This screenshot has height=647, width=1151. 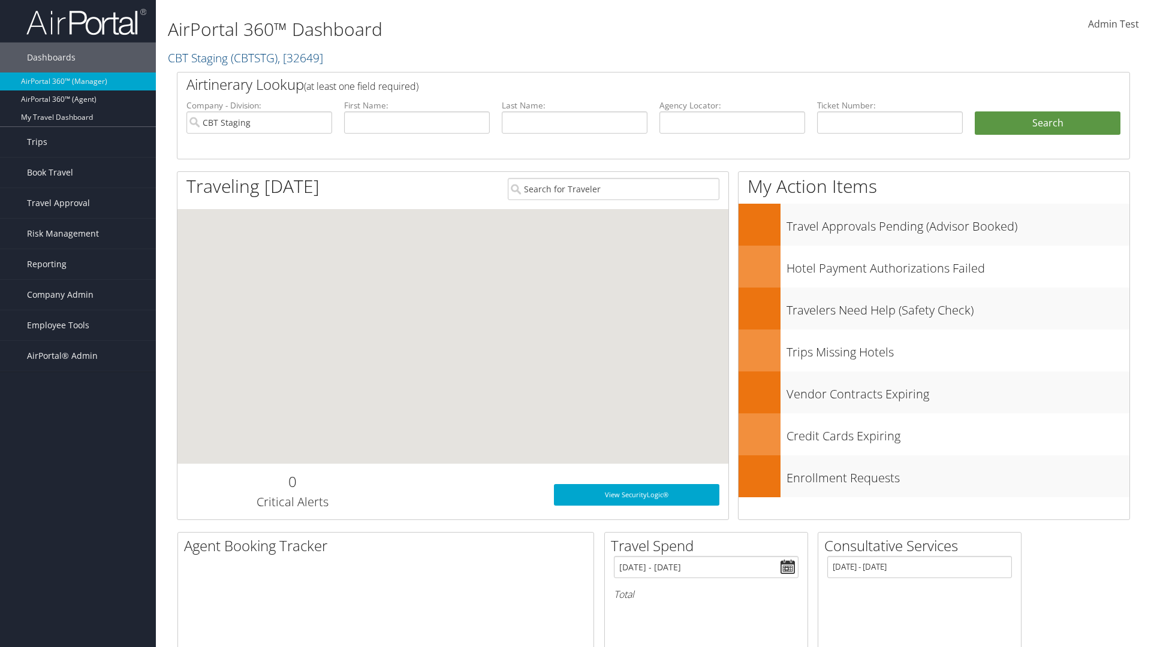 What do you see at coordinates (292, 502) in the screenshot?
I see `h3: Critical Alerts` at bounding box center [292, 502].